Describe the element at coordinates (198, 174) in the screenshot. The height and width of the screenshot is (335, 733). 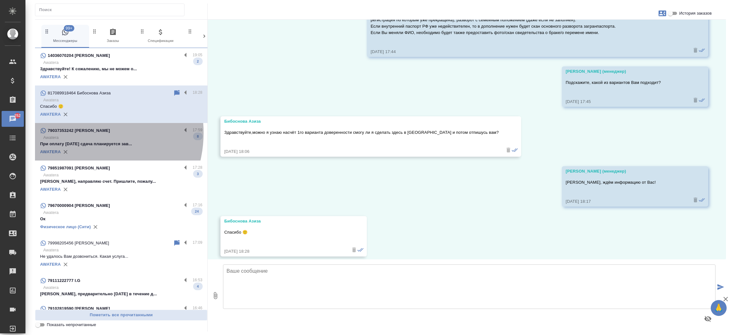
I see `span: 3` at that location.